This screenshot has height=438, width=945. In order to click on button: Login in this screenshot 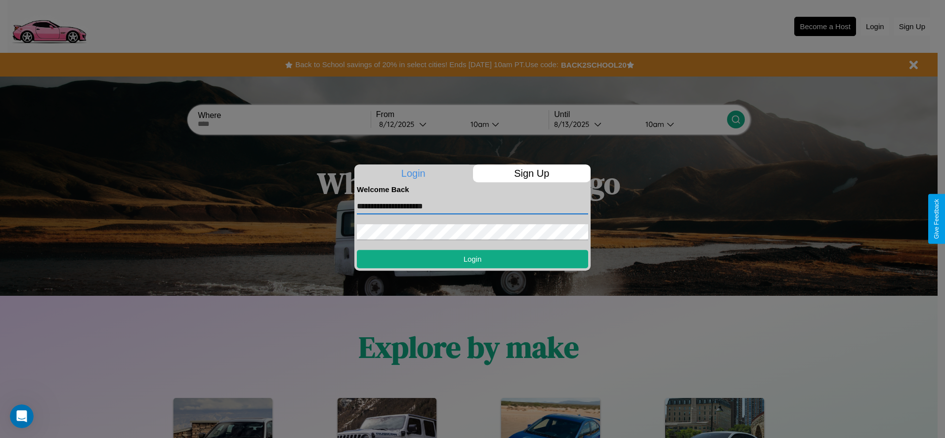, I will do `click(473, 259)`.